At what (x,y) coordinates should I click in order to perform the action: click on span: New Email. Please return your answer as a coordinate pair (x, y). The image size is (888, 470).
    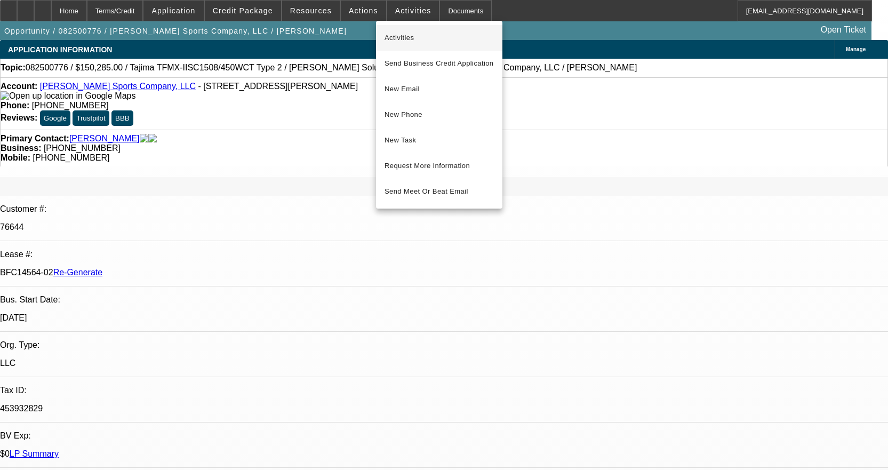
    Looking at the image, I should click on (439, 89).